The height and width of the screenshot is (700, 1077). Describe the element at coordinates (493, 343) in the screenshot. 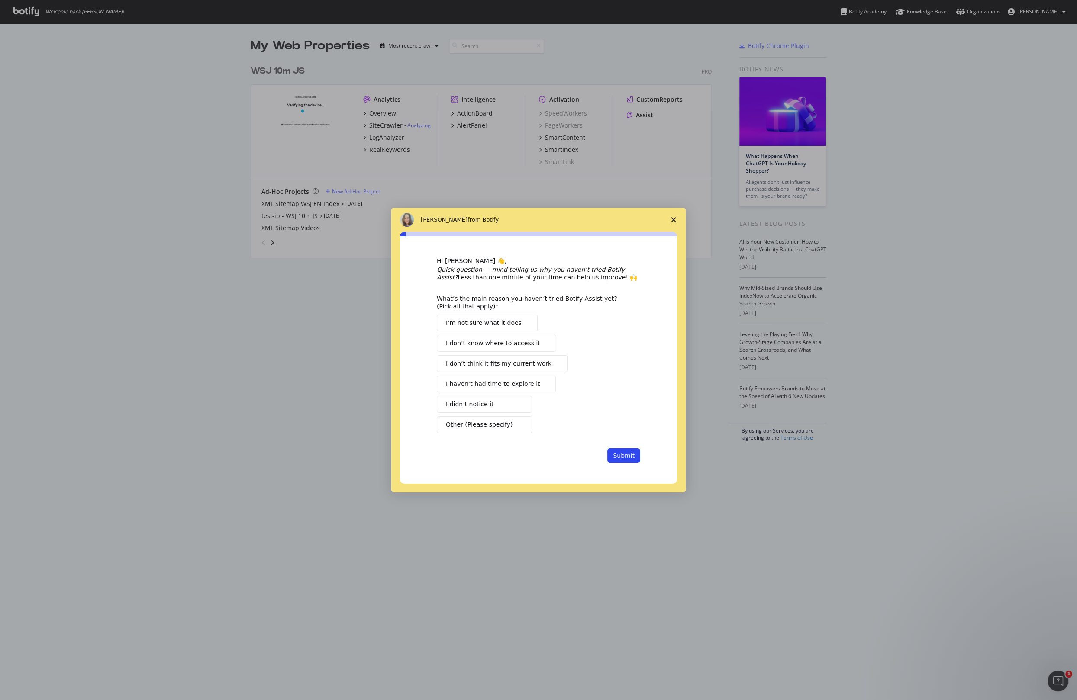

I see `span: I don’t know where to access it` at that location.